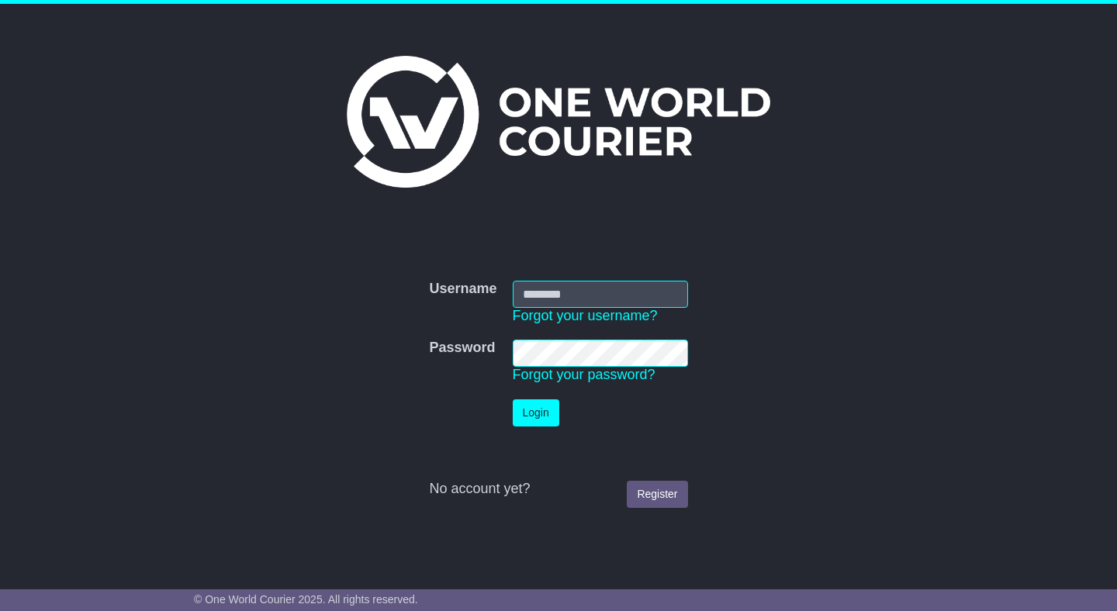 The width and height of the screenshot is (1117, 611). What do you see at coordinates (305, 599) in the screenshot?
I see `span: © One World Courier 2025. All rights reserved.` at bounding box center [305, 599].